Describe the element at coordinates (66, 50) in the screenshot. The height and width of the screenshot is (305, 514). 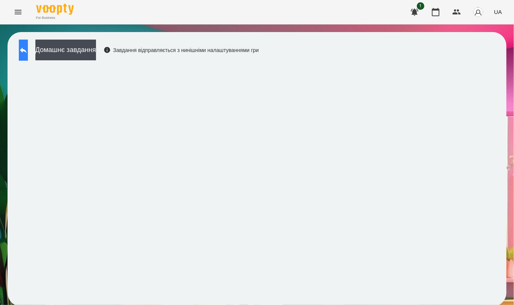
I see `button: Домашнє завдання` at that location.